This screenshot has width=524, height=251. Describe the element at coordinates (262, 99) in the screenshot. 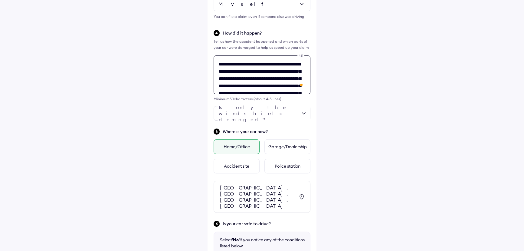

I see `div: Minimum 50 characters (about 4-5 lines)` at that location.